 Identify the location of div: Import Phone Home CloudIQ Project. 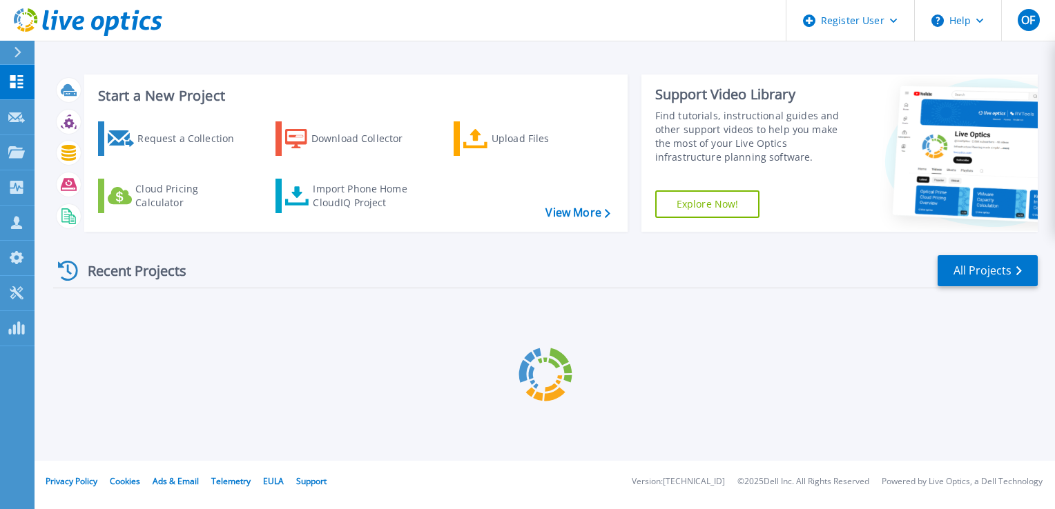
(367, 196).